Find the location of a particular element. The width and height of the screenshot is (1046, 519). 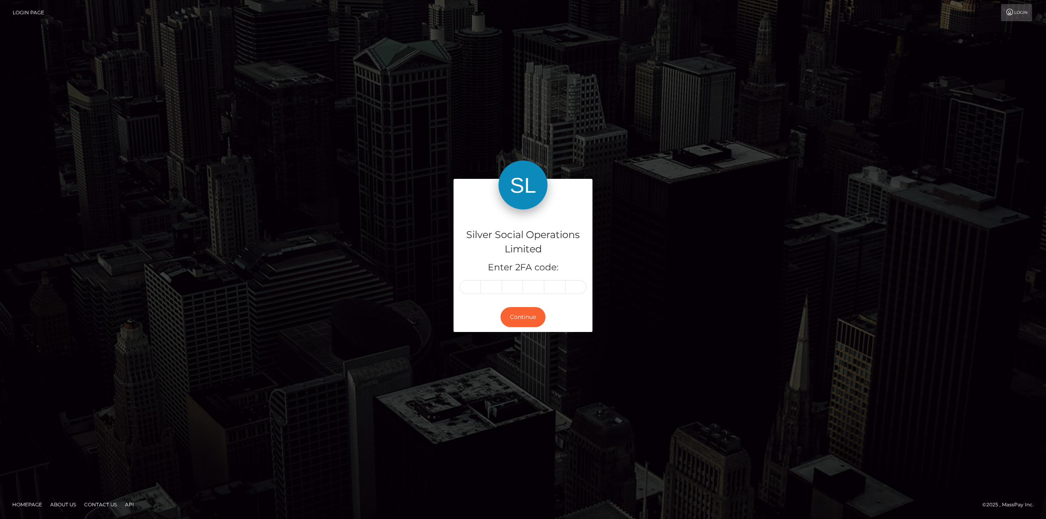

a: About Us is located at coordinates (63, 504).